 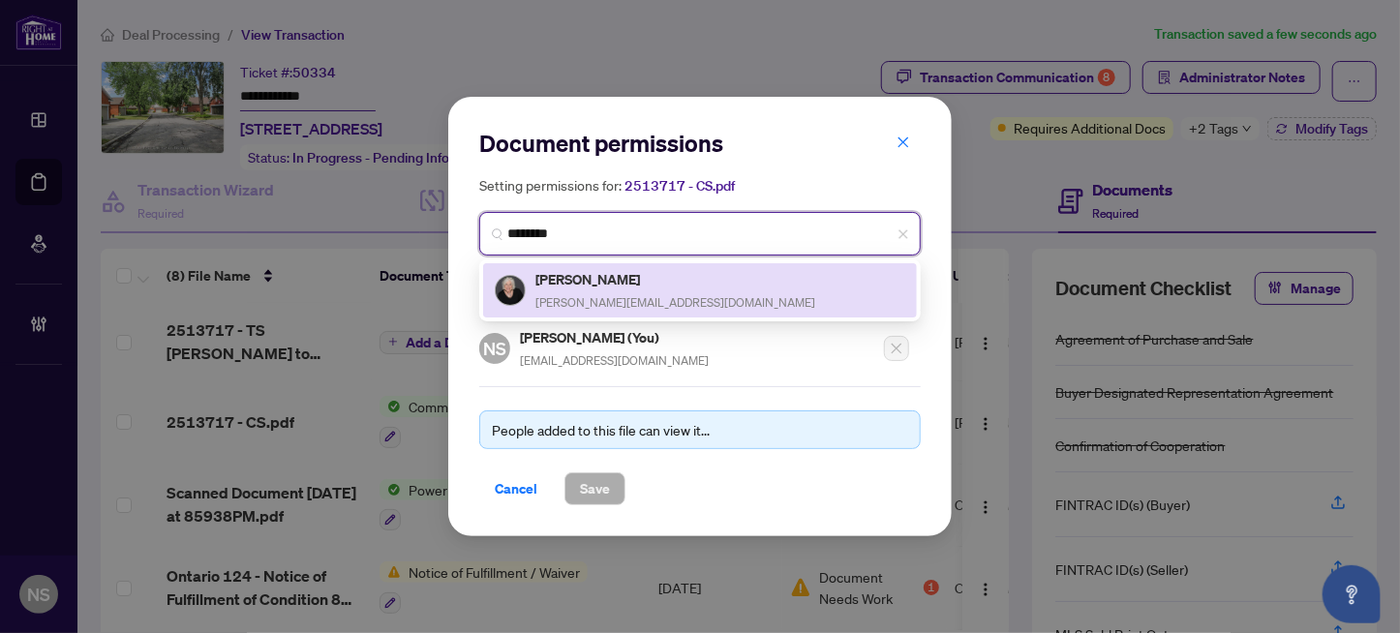 I want to click on span: Cancel, so click(x=516, y=489).